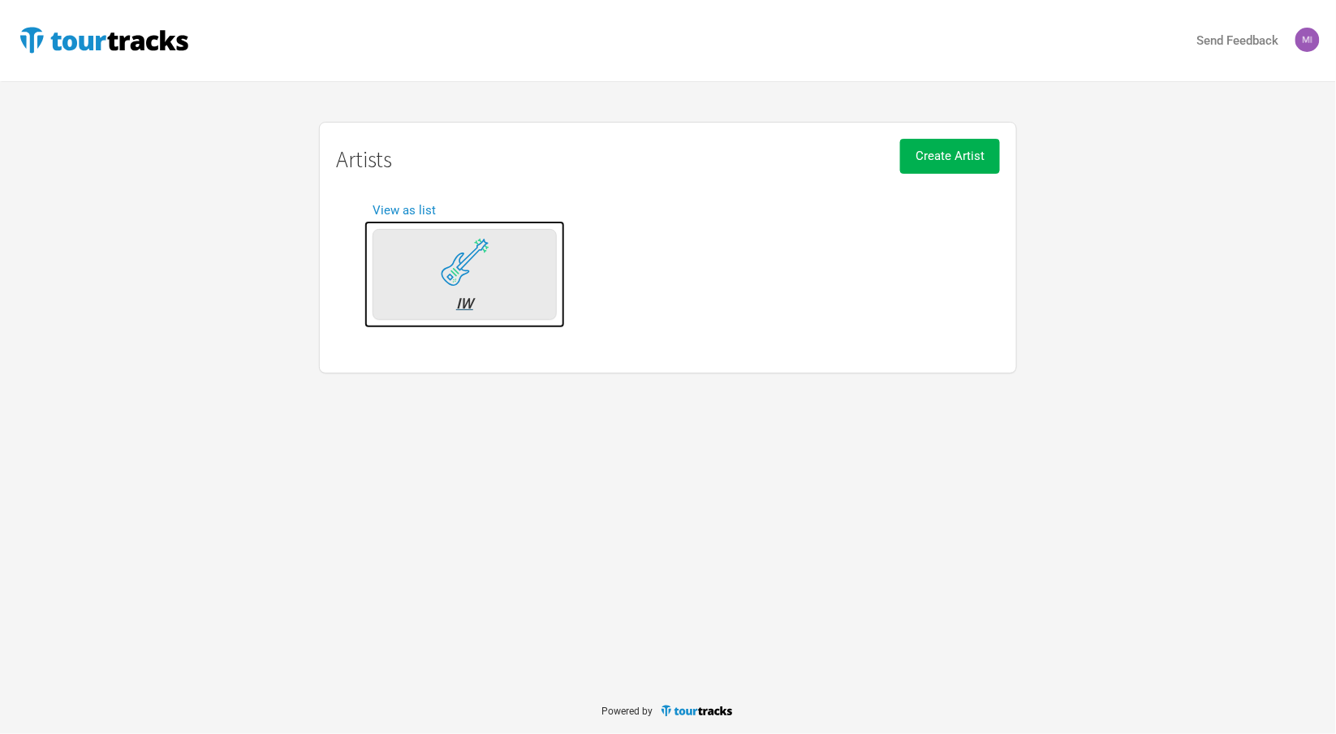  Describe the element at coordinates (465, 262) in the screenshot. I see `img: tourtracks_icons_FA_01_icons_rock.svg` at that location.